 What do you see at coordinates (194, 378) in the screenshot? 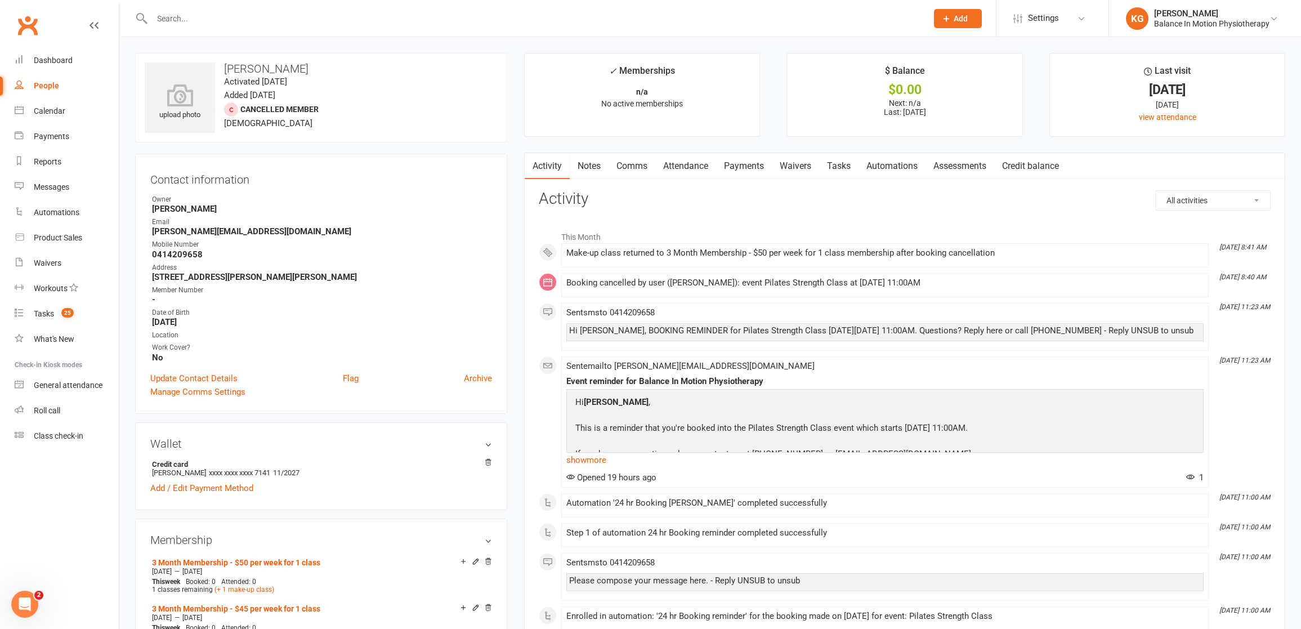
I see `a: Update Contact Details` at bounding box center [194, 378].